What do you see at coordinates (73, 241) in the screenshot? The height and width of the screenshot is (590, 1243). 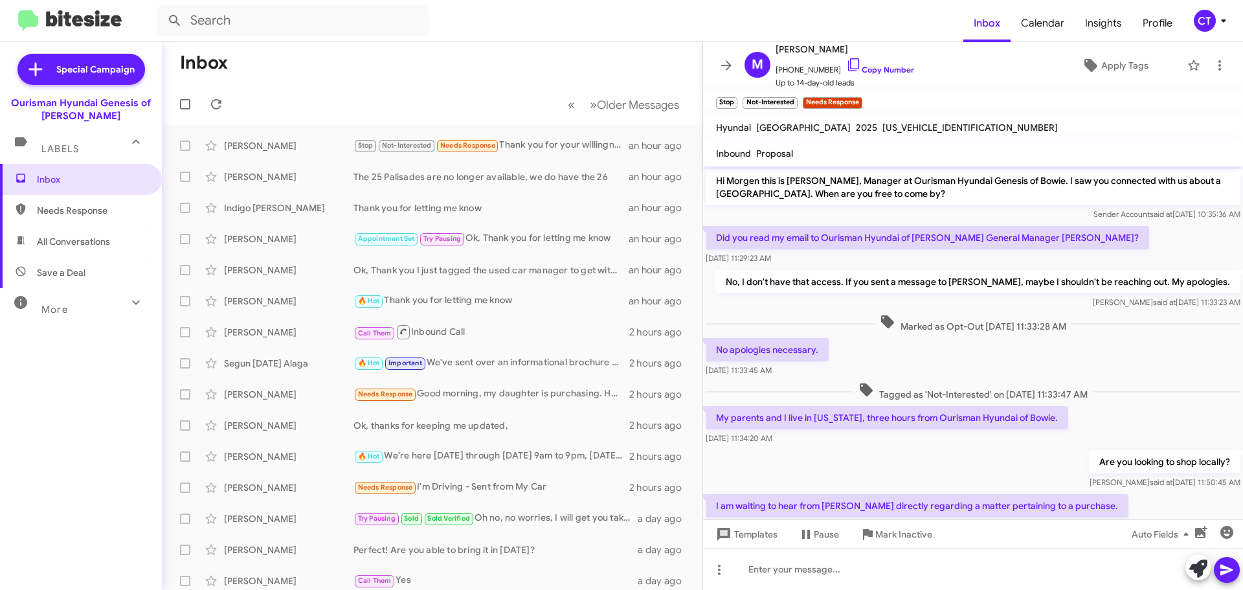 I see `span: All Conversations` at bounding box center [73, 241].